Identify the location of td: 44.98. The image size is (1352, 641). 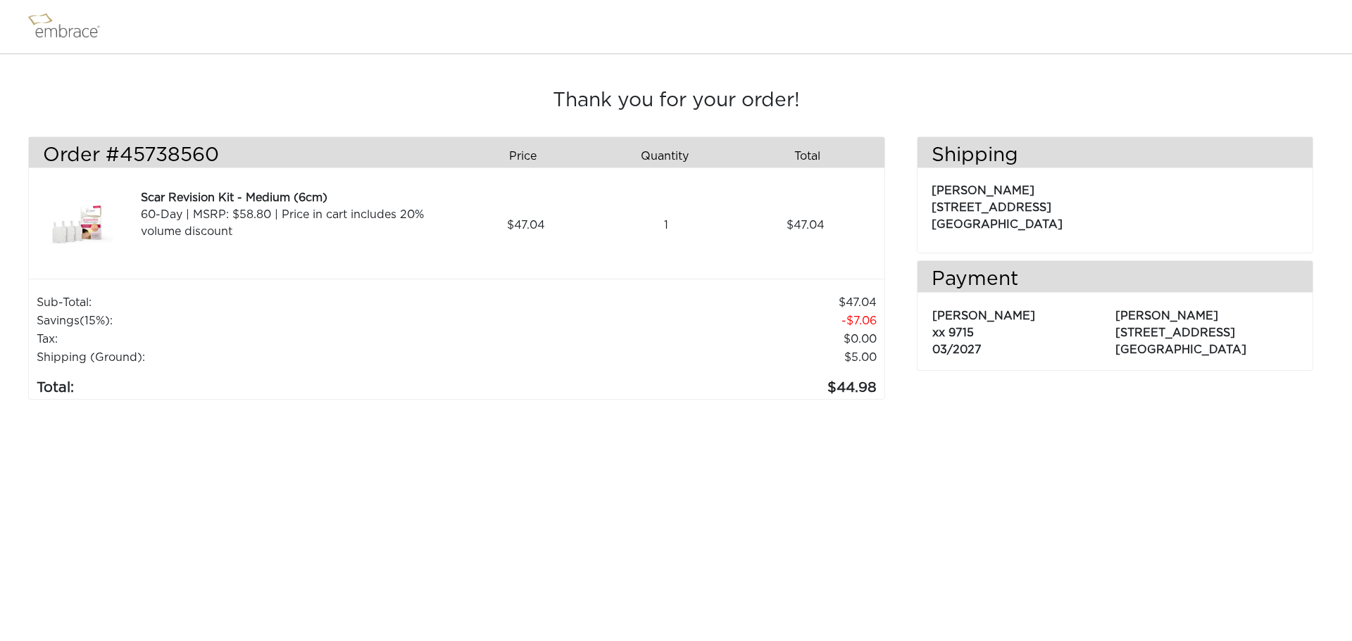
(688, 383).